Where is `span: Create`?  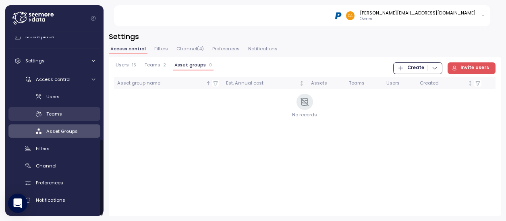
span: Create is located at coordinates (416, 68).